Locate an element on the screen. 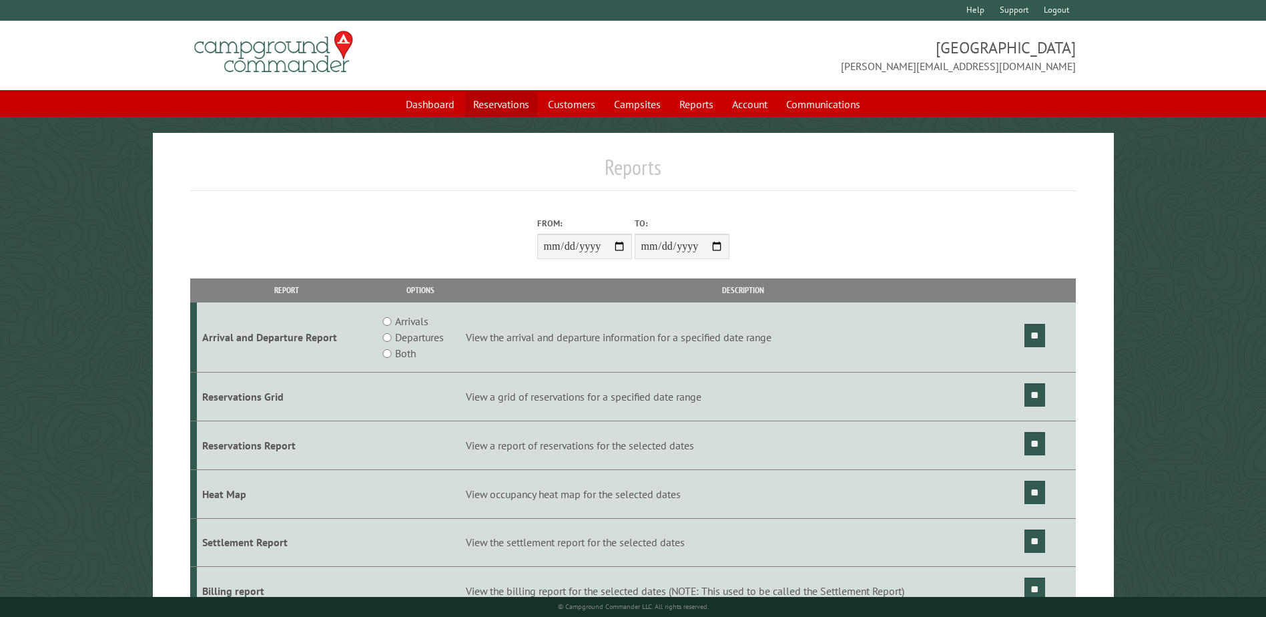 This screenshot has width=1266, height=617. td: View a grid of reservations for a specified date range is located at coordinates (743, 396).